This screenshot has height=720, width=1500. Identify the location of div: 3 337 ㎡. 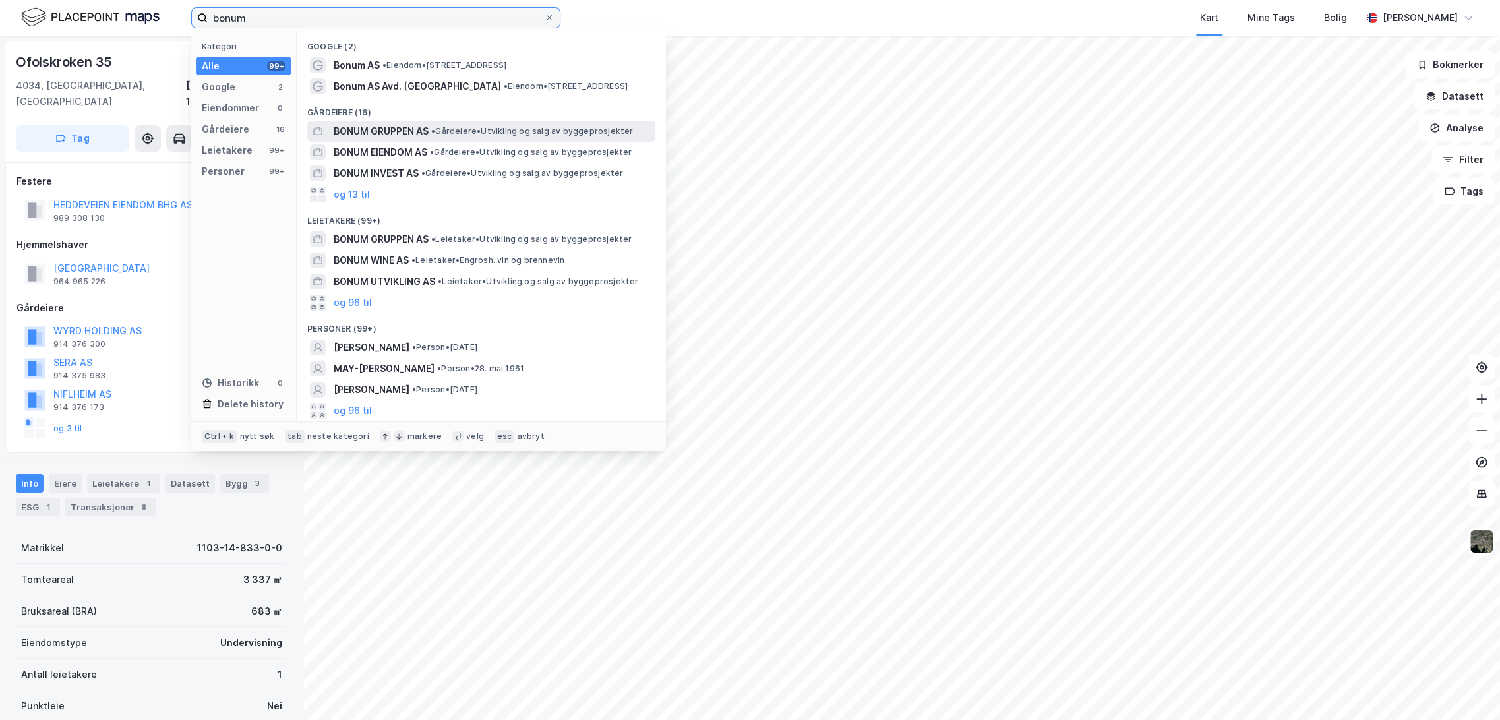
(262, 580).